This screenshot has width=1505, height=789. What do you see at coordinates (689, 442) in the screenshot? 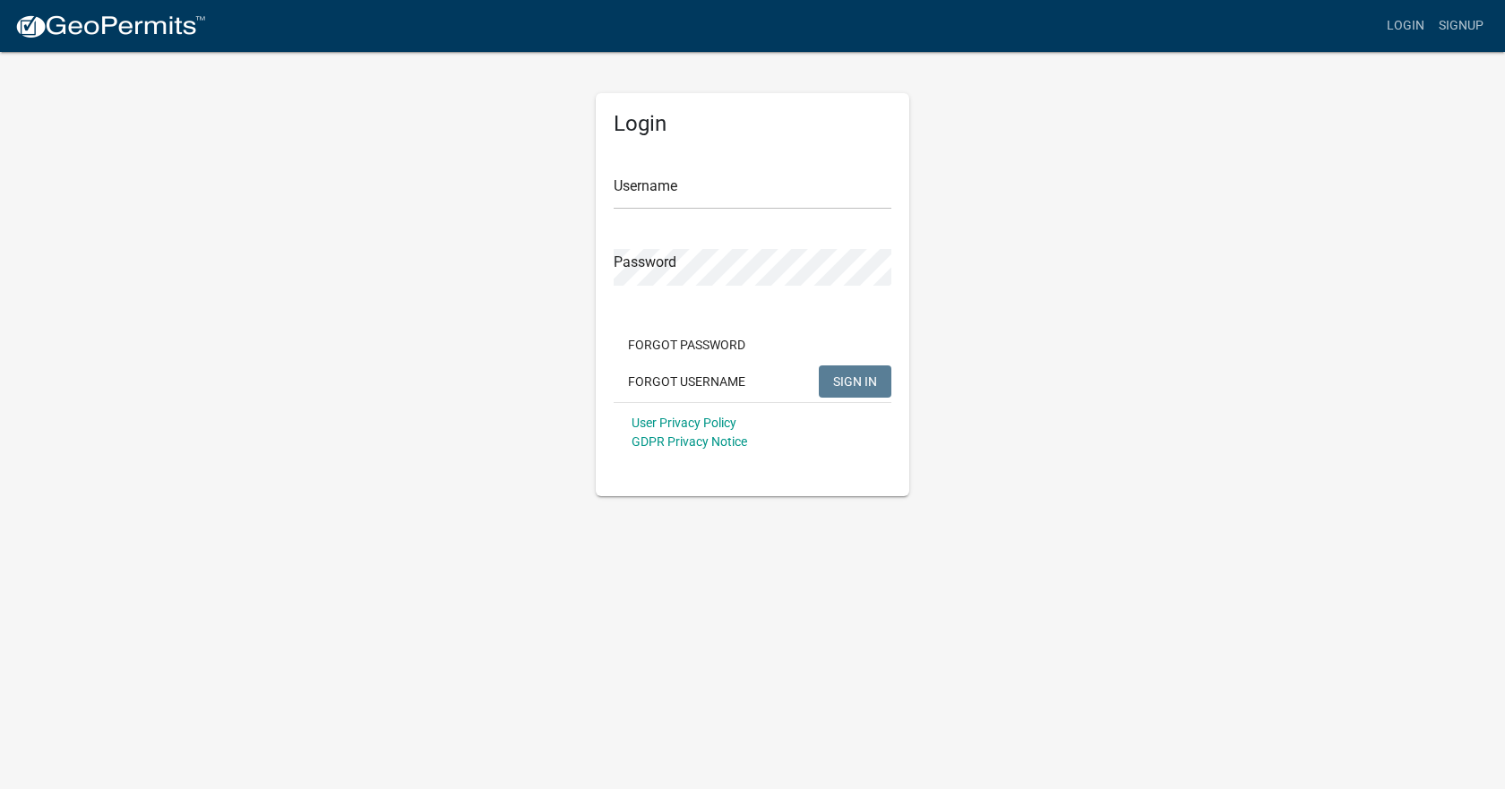
I see `a: GDPR Privacy Notice` at bounding box center [689, 442].